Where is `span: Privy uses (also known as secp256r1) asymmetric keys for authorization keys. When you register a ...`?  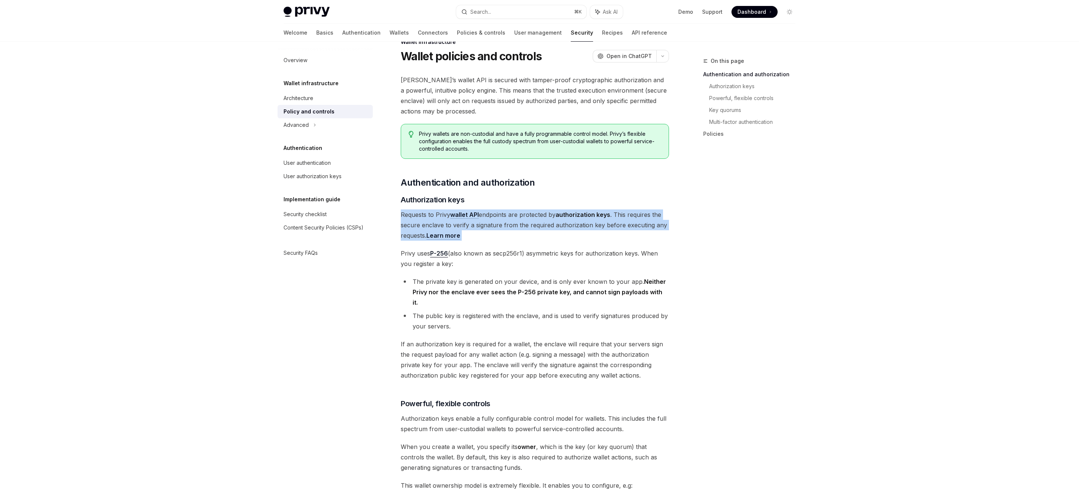
span: Privy uses (also known as secp256r1) asymmetric keys for authorization keys. When you register a ... is located at coordinates (535, 259).